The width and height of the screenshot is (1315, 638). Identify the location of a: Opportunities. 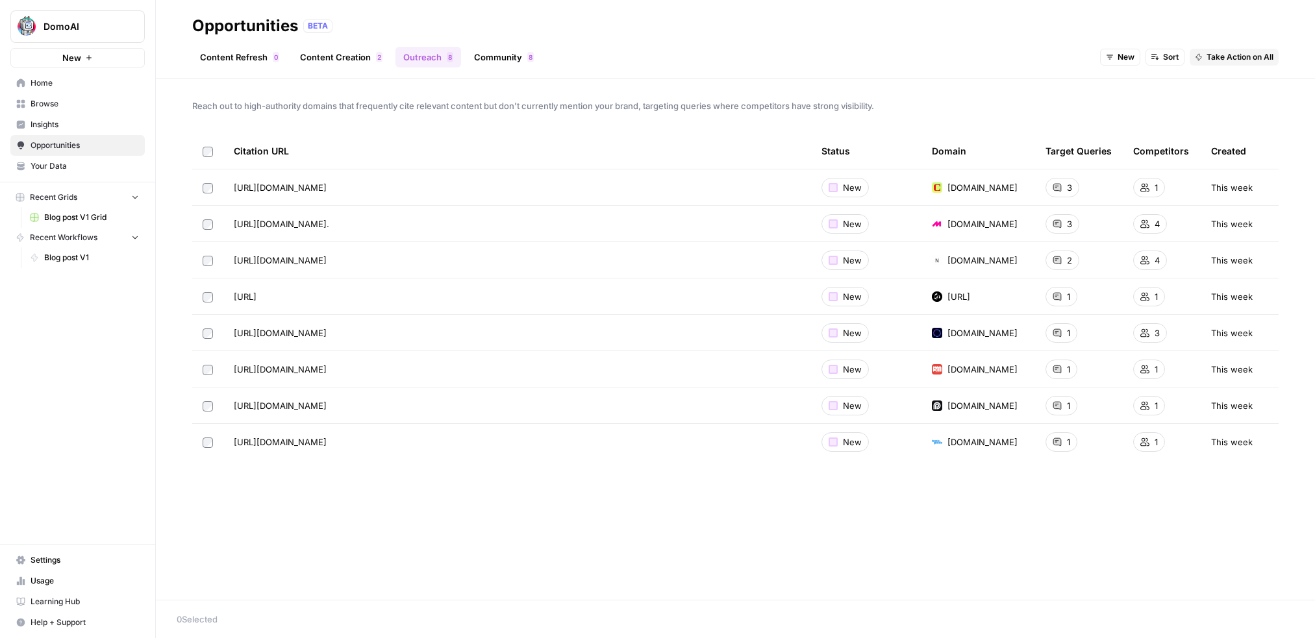
(77, 145).